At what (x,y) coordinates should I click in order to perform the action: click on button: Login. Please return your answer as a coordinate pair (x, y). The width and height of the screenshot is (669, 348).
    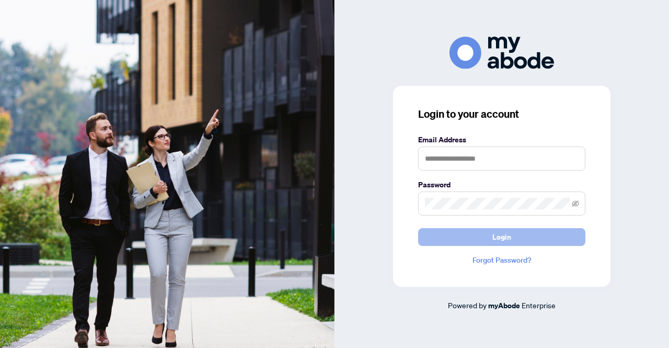
    Looking at the image, I should click on (502, 237).